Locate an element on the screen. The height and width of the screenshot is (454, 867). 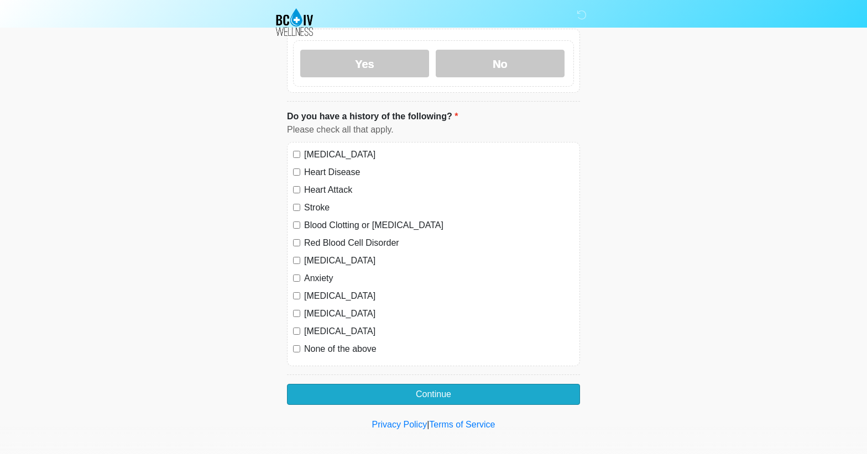
label: Heart Attack is located at coordinates (439, 190).